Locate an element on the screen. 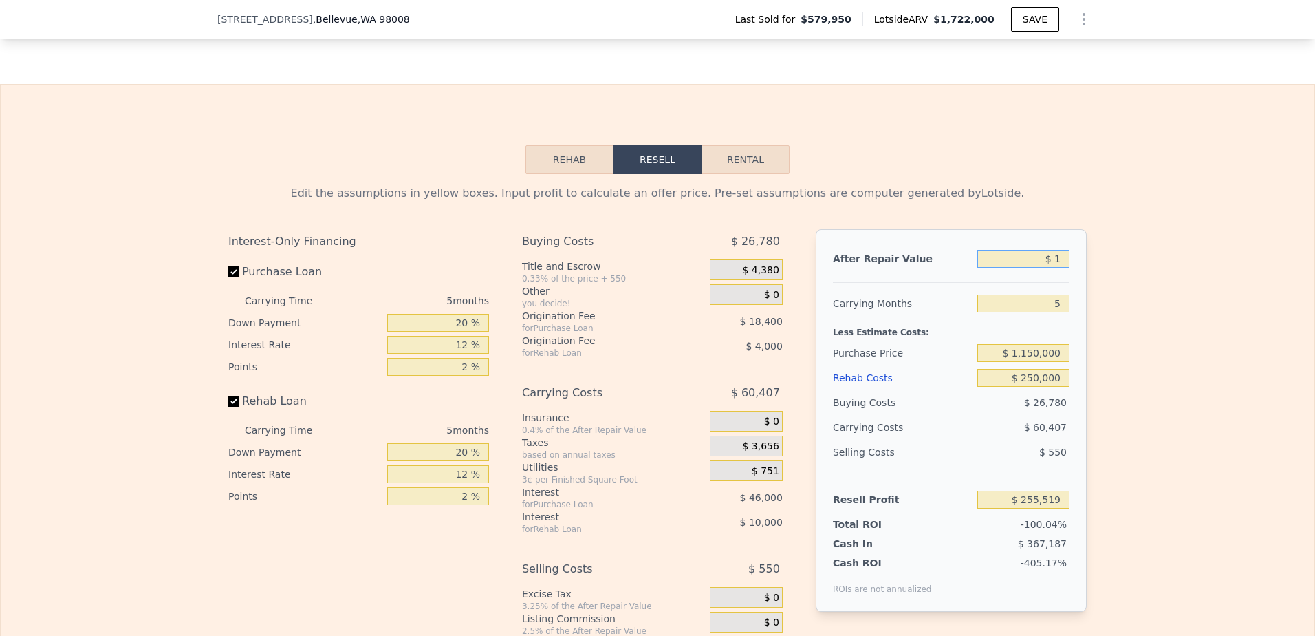 This screenshot has width=1315, height=636. span: $1,722,000 is located at coordinates (964, 19).